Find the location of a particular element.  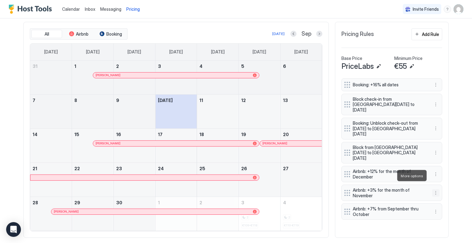

a: September 29, 2025 is located at coordinates (93, 203).